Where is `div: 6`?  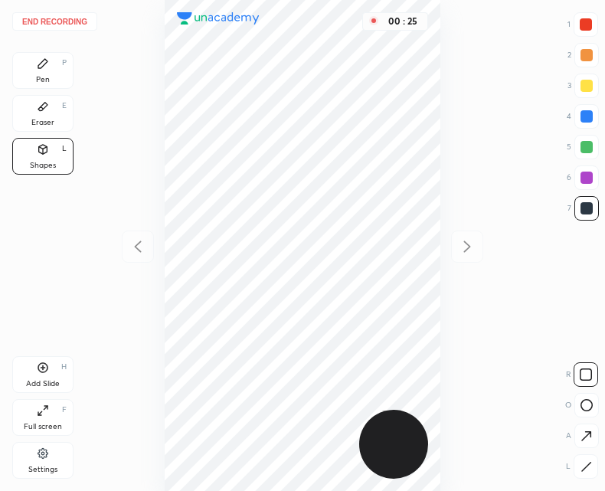 div: 6 is located at coordinates (582, 178).